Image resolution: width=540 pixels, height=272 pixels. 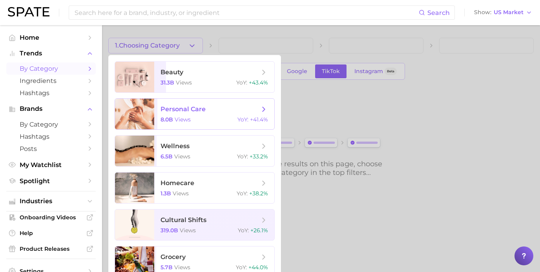 I want to click on button: Trends, so click(x=51, y=53).